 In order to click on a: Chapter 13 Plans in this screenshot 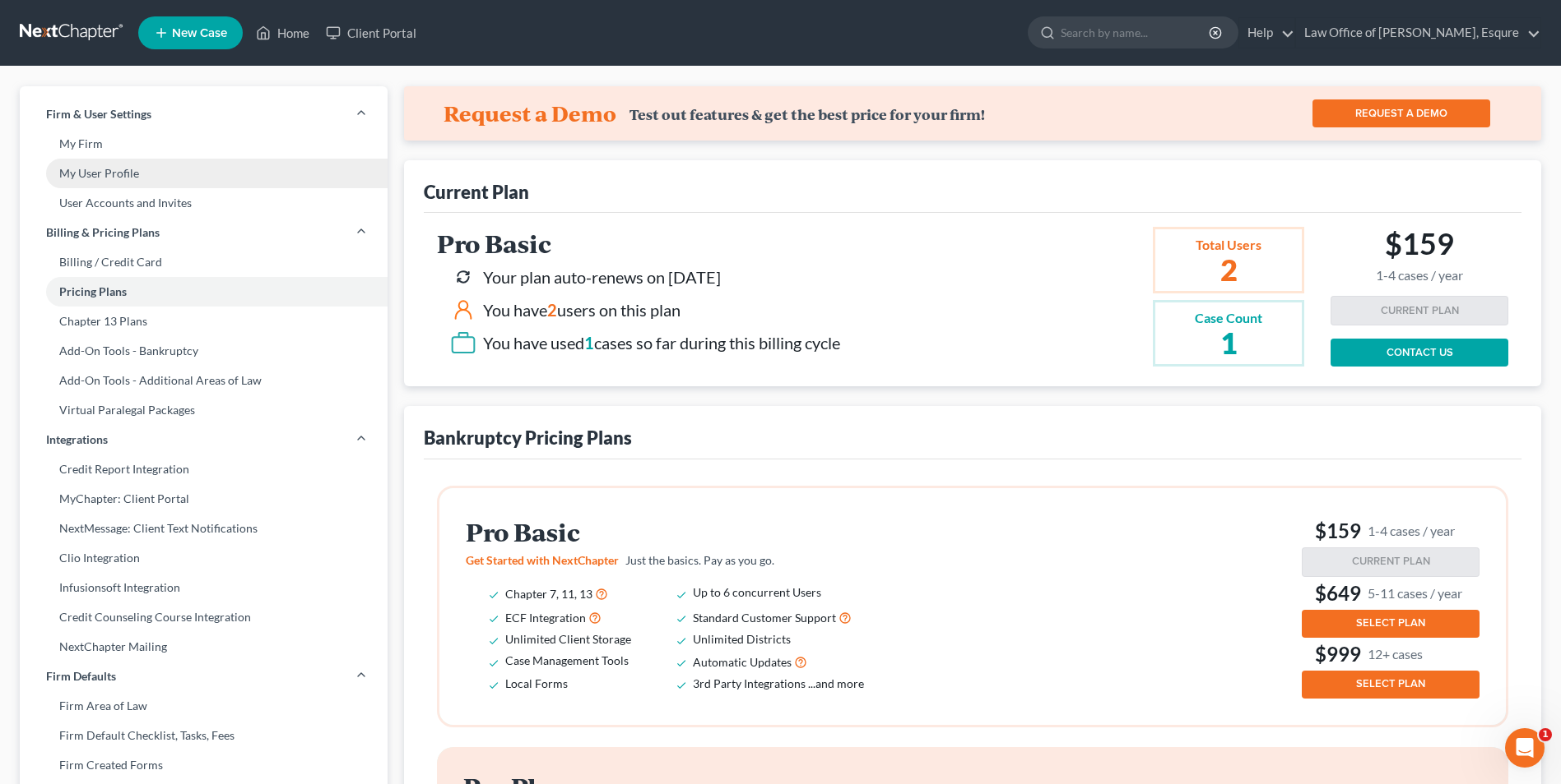, I will do `click(203, 322)`.